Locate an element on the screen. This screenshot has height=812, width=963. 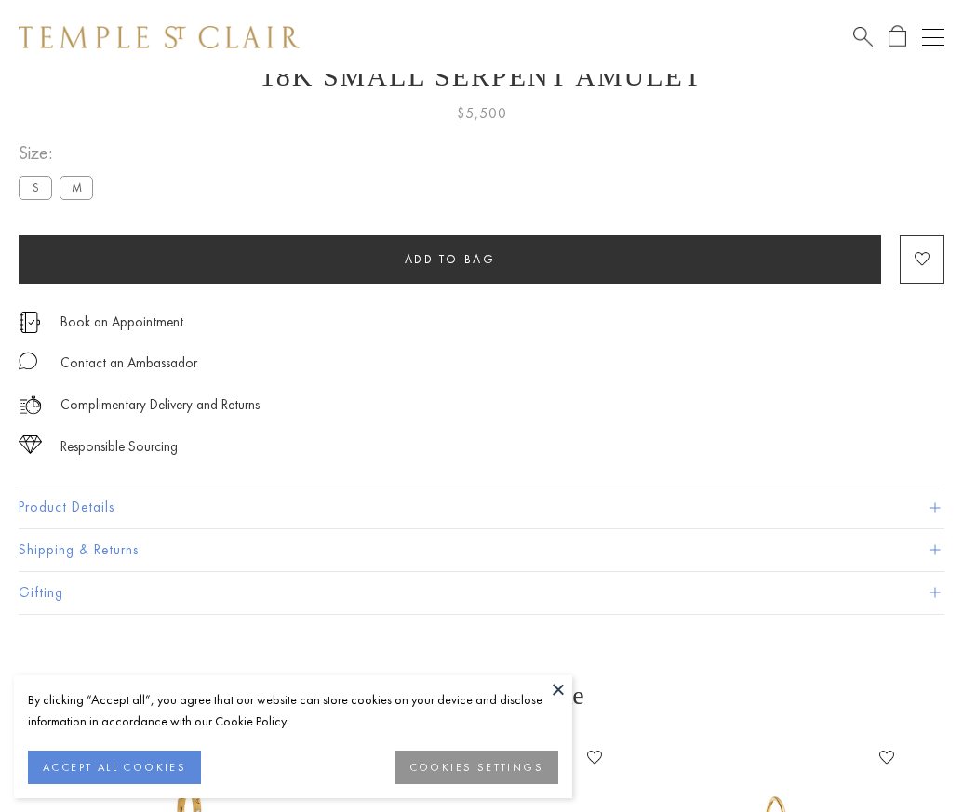
button: COOKIES SETTINGS is located at coordinates (476, 767).